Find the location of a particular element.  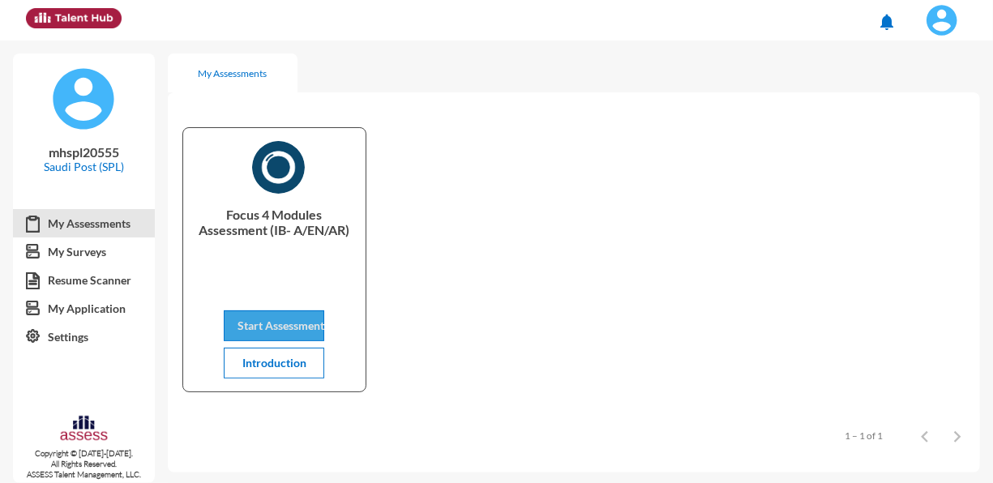

button: Previous page is located at coordinates (925, 436).